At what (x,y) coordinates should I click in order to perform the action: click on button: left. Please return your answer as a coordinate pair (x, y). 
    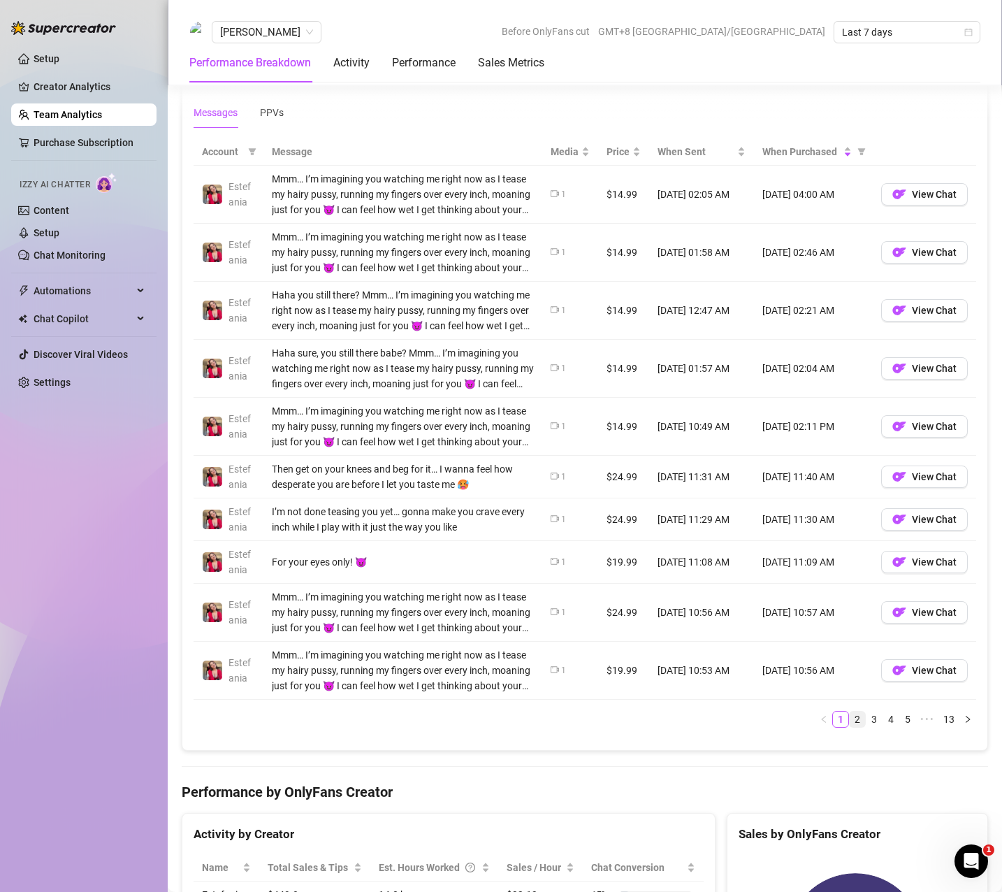
    Looking at the image, I should click on (824, 719).